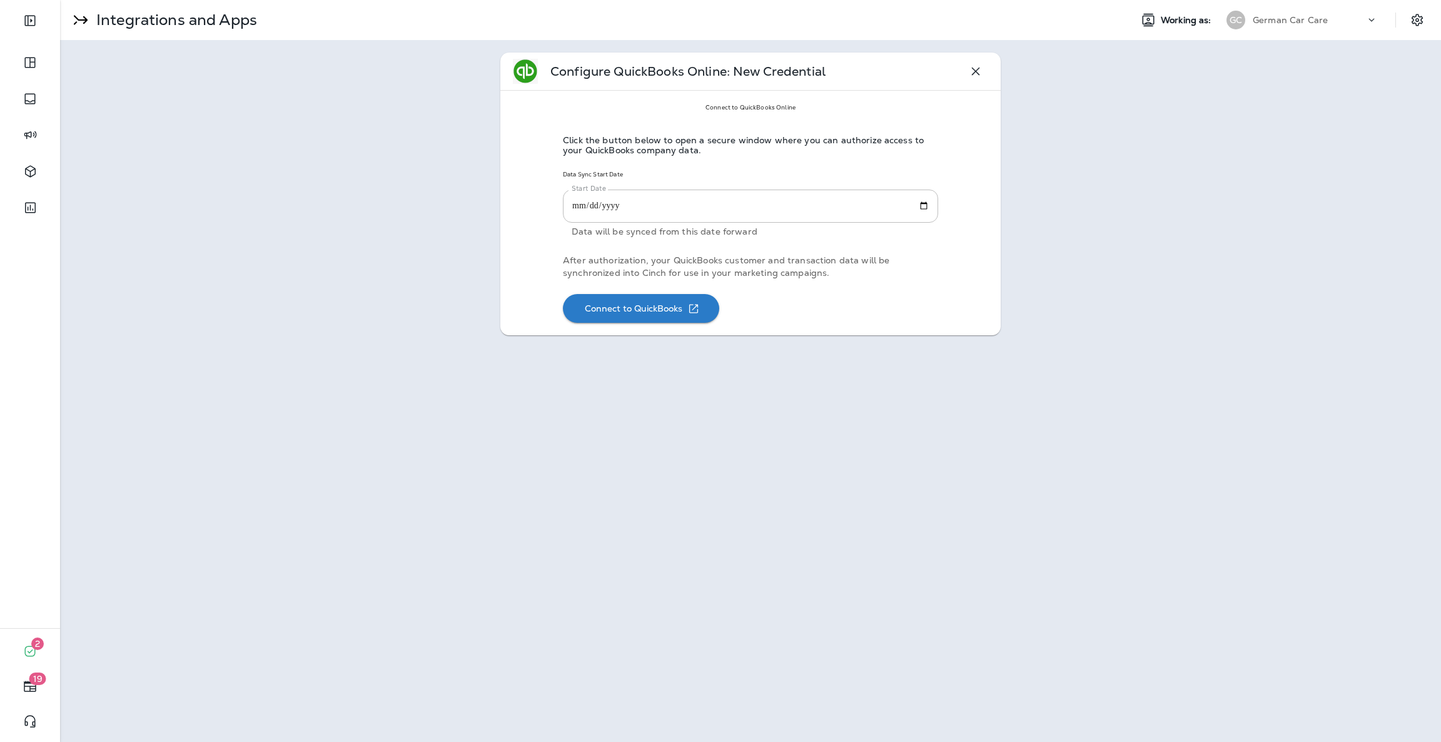 The height and width of the screenshot is (742, 1441). Describe the element at coordinates (30, 651) in the screenshot. I see `button: 2` at that location.